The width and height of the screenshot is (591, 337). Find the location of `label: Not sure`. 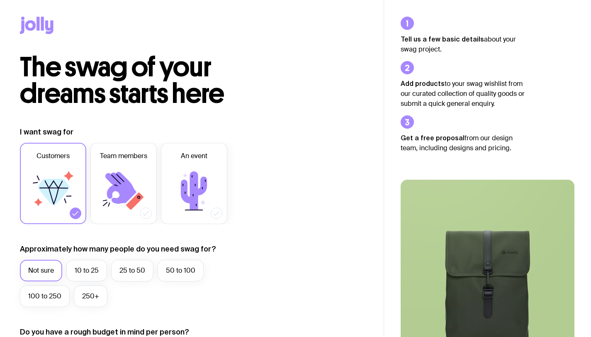

label: Not sure is located at coordinates (41, 270).